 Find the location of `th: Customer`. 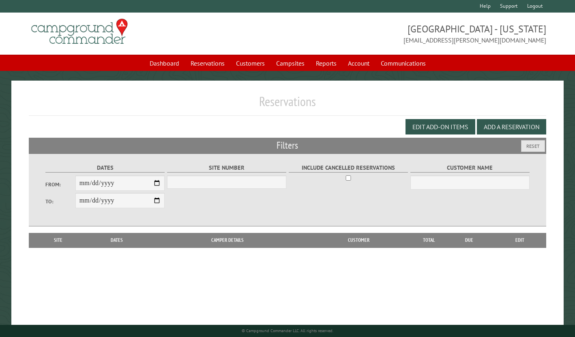

th: Customer is located at coordinates (358, 240).